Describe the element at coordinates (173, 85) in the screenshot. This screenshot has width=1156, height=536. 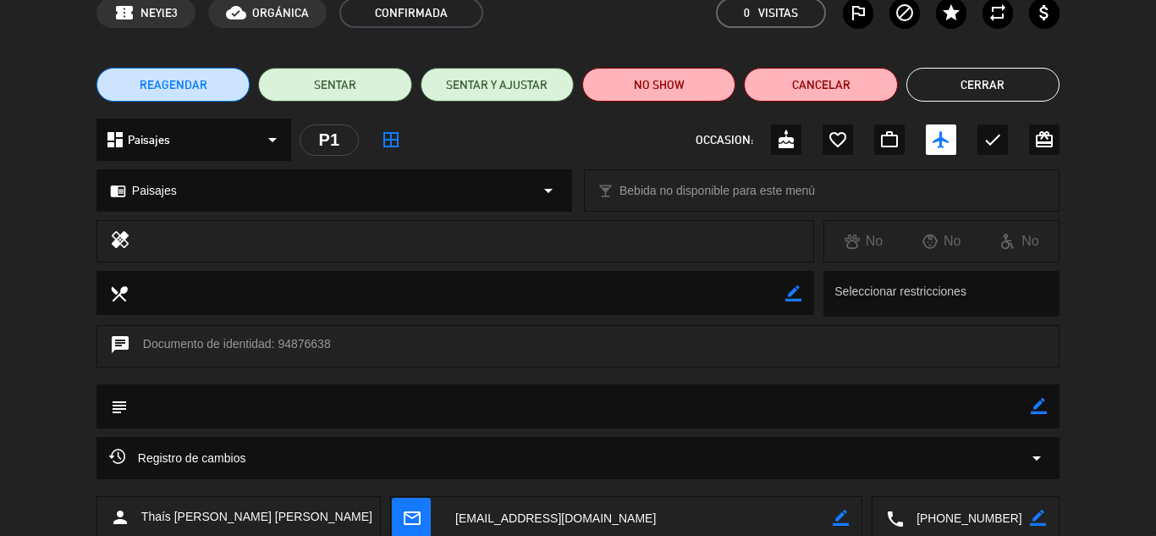
I see `button: REAGENDAR` at that location.